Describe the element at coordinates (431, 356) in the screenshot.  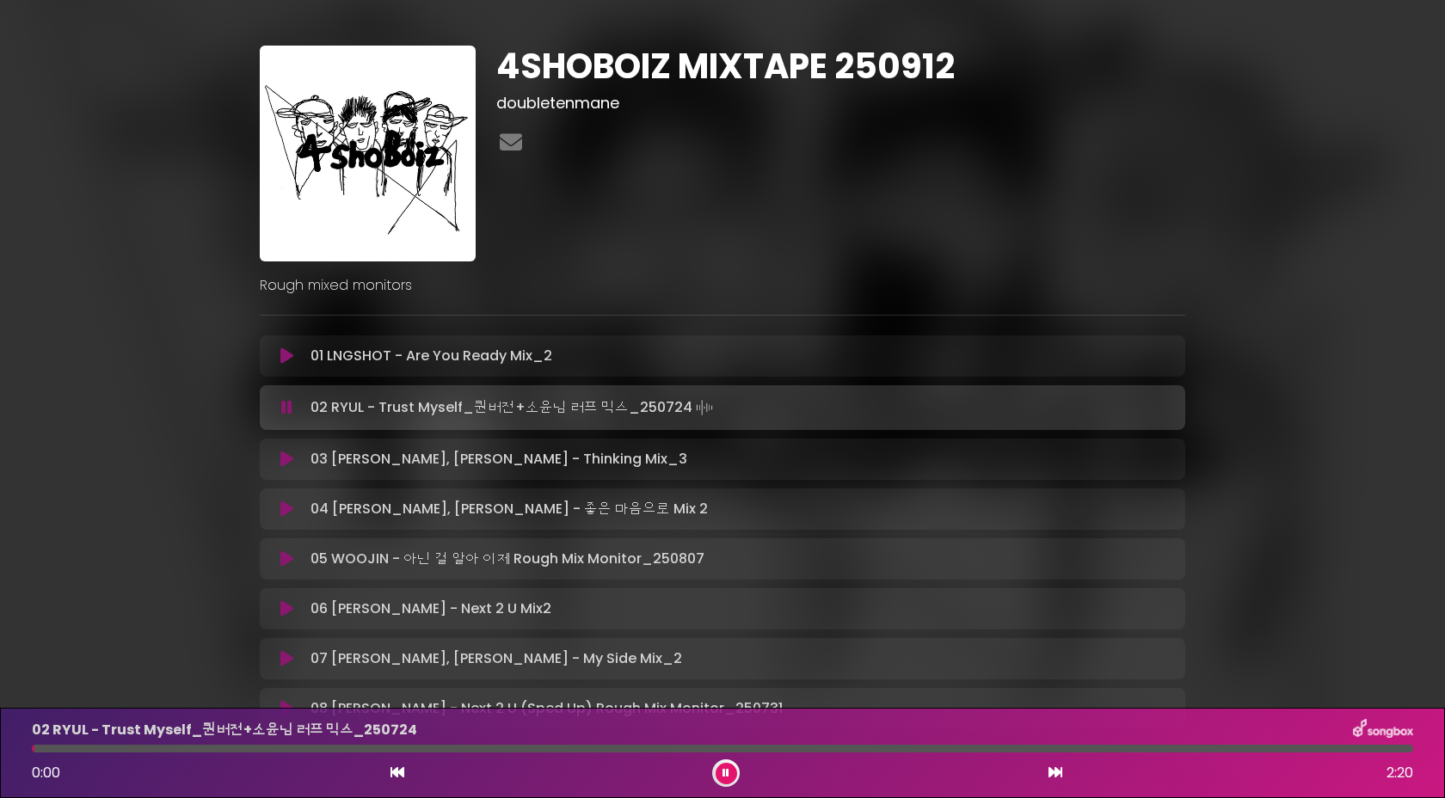
I see `p: 01 LNGSHOT - Are You Ready Mix_2` at that location.